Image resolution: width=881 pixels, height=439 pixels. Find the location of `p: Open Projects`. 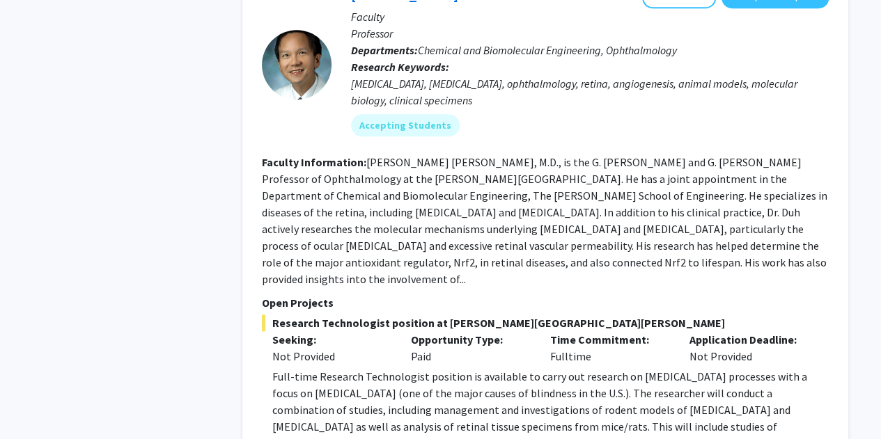

p: Open Projects is located at coordinates (545, 303).